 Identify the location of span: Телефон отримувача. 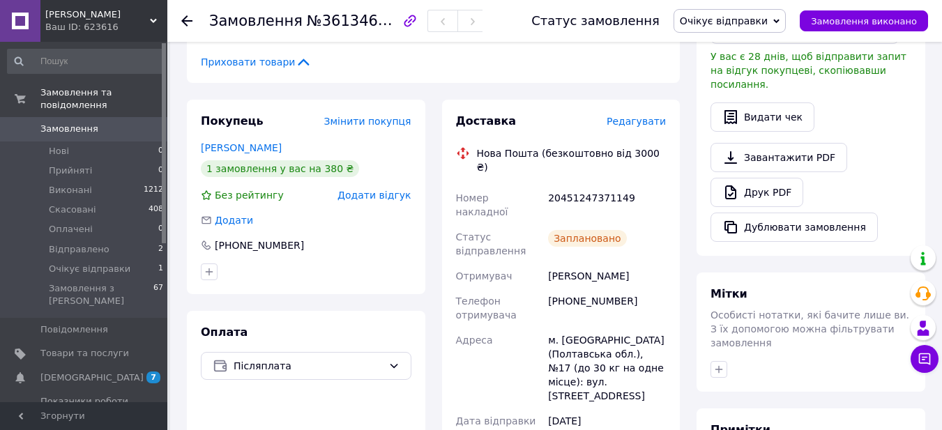
(486, 308).